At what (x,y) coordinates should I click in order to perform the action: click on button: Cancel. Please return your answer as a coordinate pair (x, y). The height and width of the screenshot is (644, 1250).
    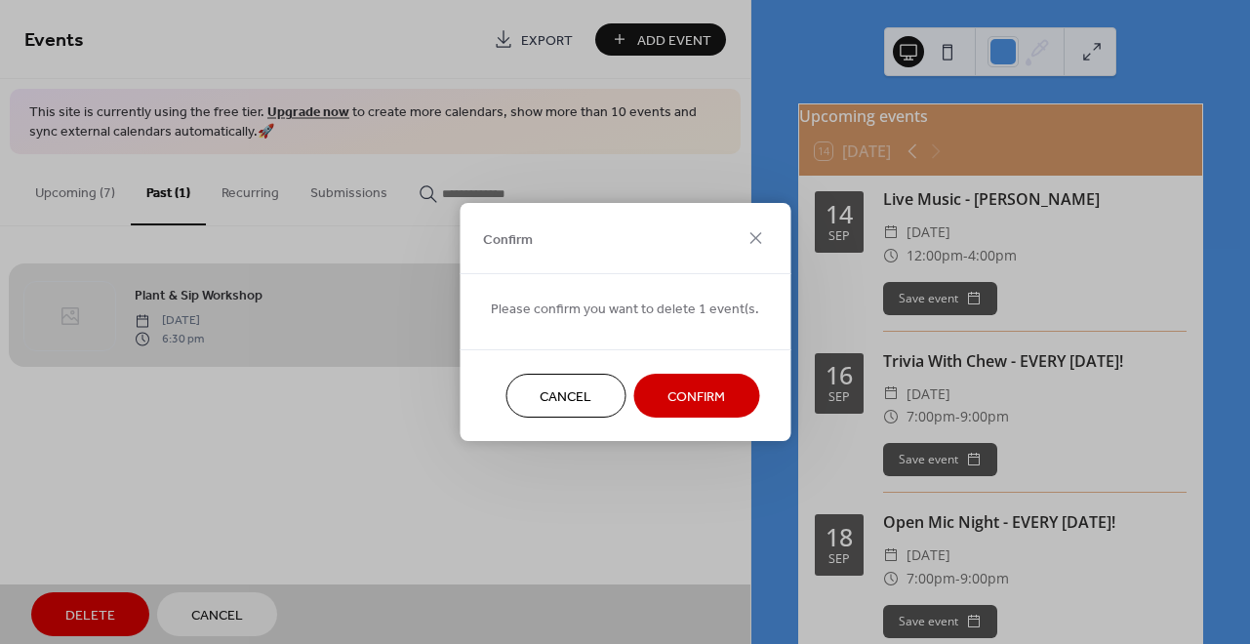
    Looking at the image, I should click on (565, 395).